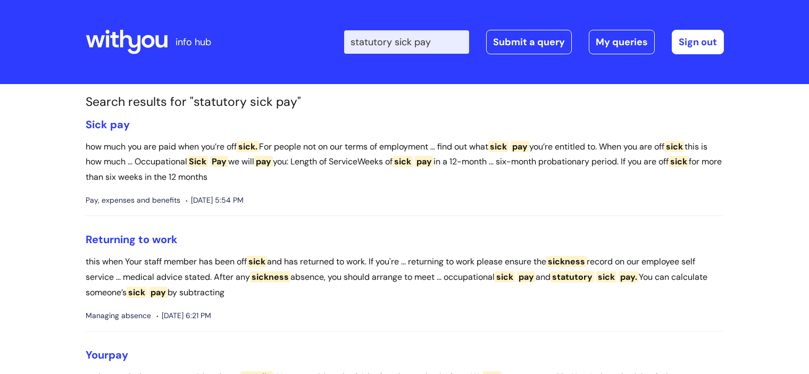 This screenshot has width=809, height=374. Describe the element at coordinates (698, 42) in the screenshot. I see `a: Sign out` at that location.